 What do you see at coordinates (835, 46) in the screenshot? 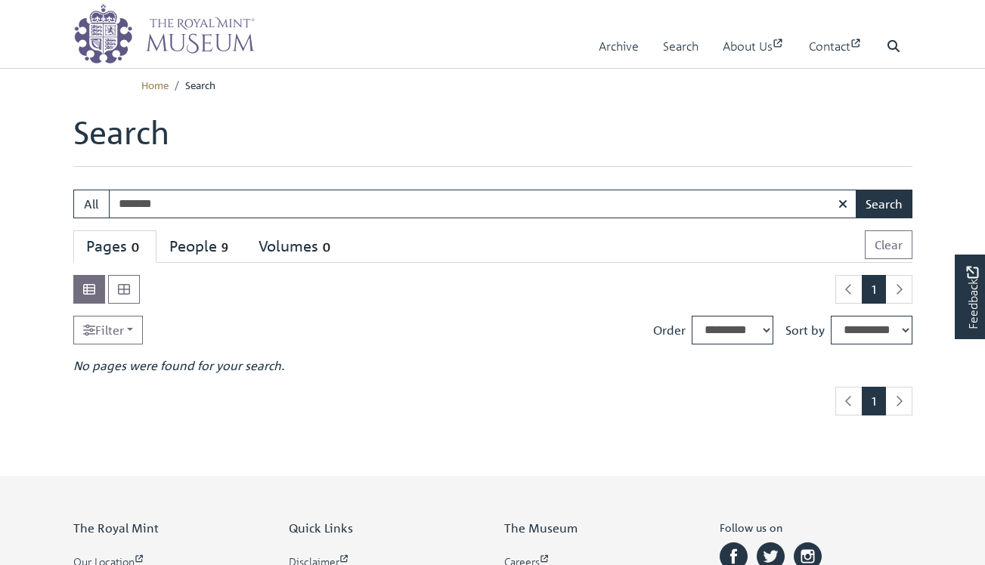
I see `a: Contact` at bounding box center [835, 46].